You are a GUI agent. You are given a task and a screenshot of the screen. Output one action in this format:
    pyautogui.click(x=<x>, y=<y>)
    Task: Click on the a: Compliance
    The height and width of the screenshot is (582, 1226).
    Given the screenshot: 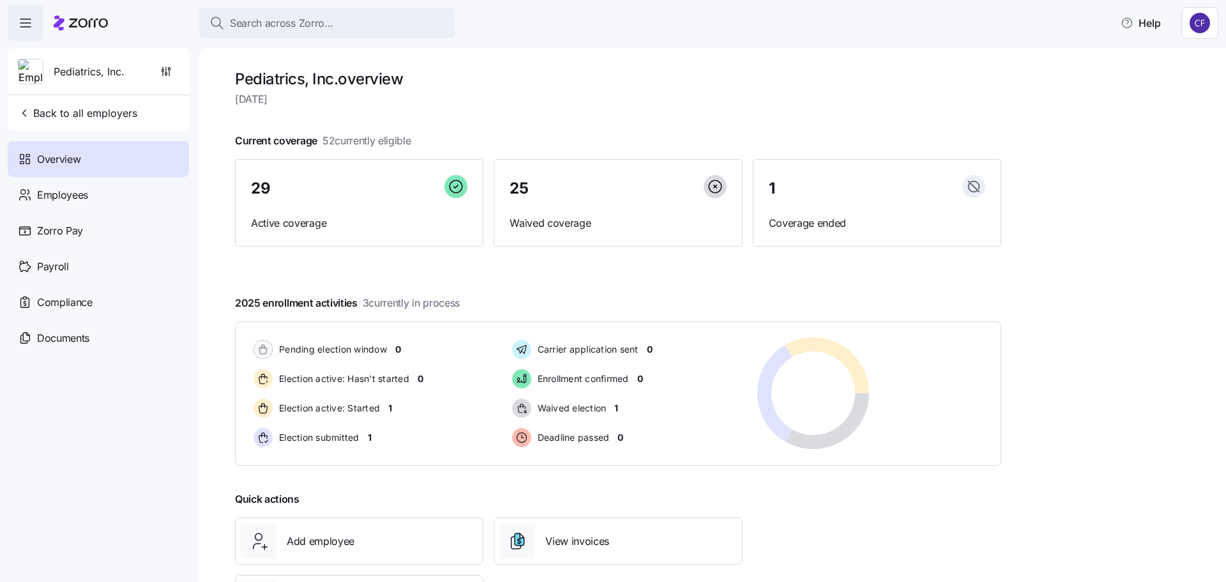 What is the action you would take?
    pyautogui.click(x=98, y=302)
    